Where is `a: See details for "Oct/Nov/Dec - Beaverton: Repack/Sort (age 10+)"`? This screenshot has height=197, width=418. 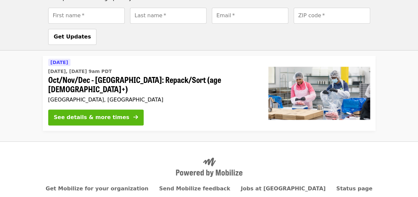
a: See details for "Oct/Nov/Dec - Beaverton: Repack/Sort (age 10+)" is located at coordinates (209, 93).